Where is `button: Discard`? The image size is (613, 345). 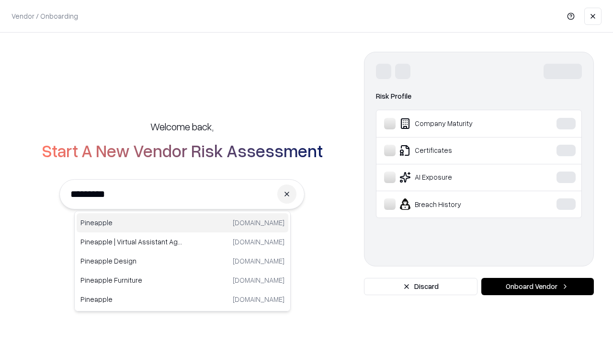
button: Discard is located at coordinates (421, 286).